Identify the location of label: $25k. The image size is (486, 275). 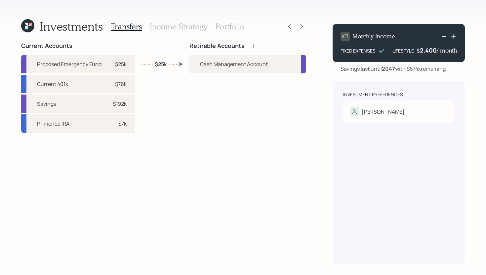
(161, 64).